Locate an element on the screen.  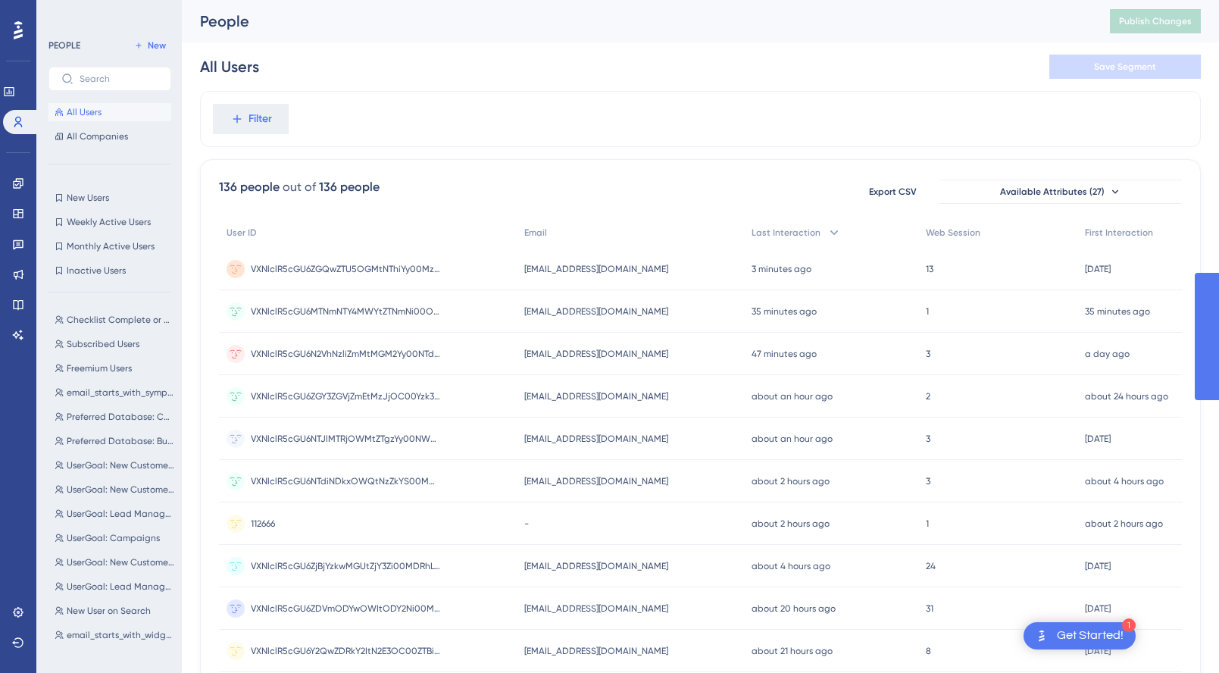
div: People is located at coordinates (636, 21).